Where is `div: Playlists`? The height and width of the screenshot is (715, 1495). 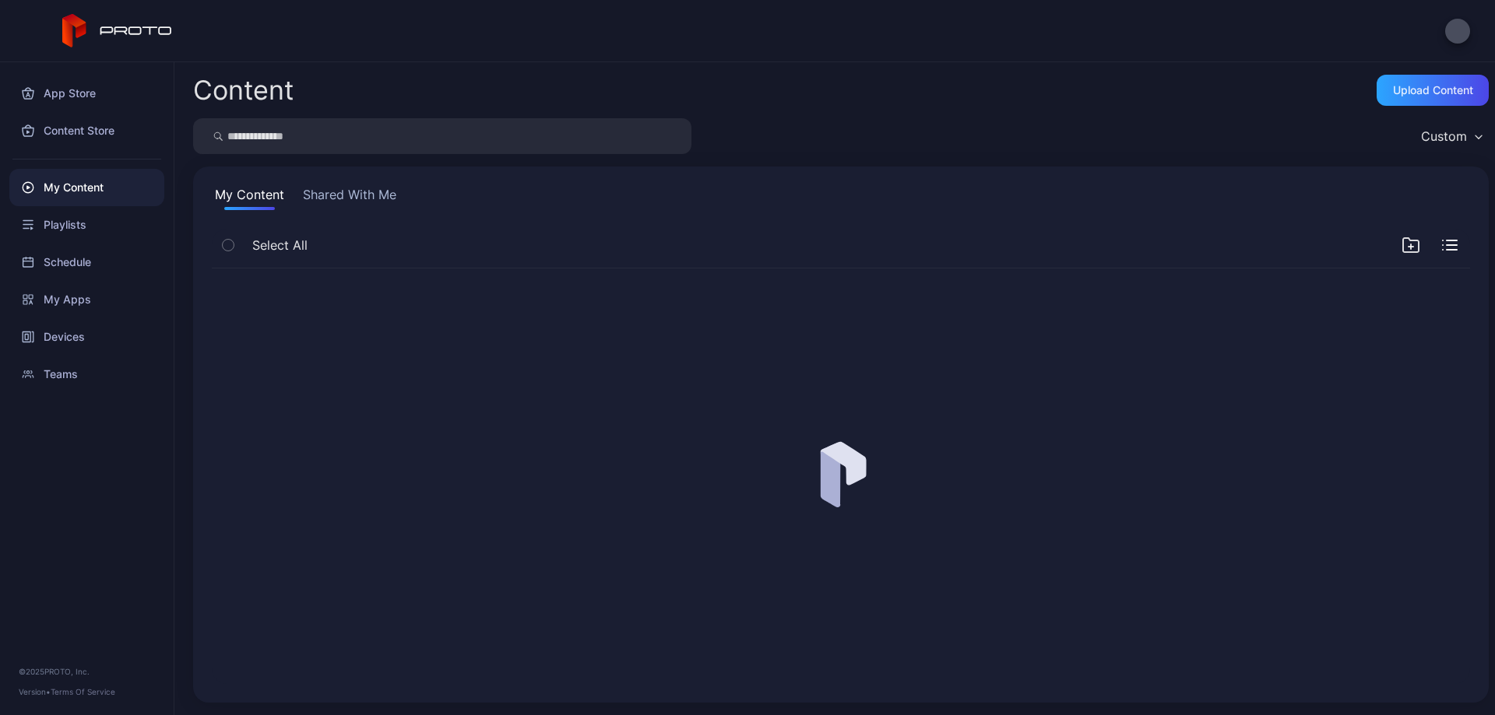 div: Playlists is located at coordinates (86, 225).